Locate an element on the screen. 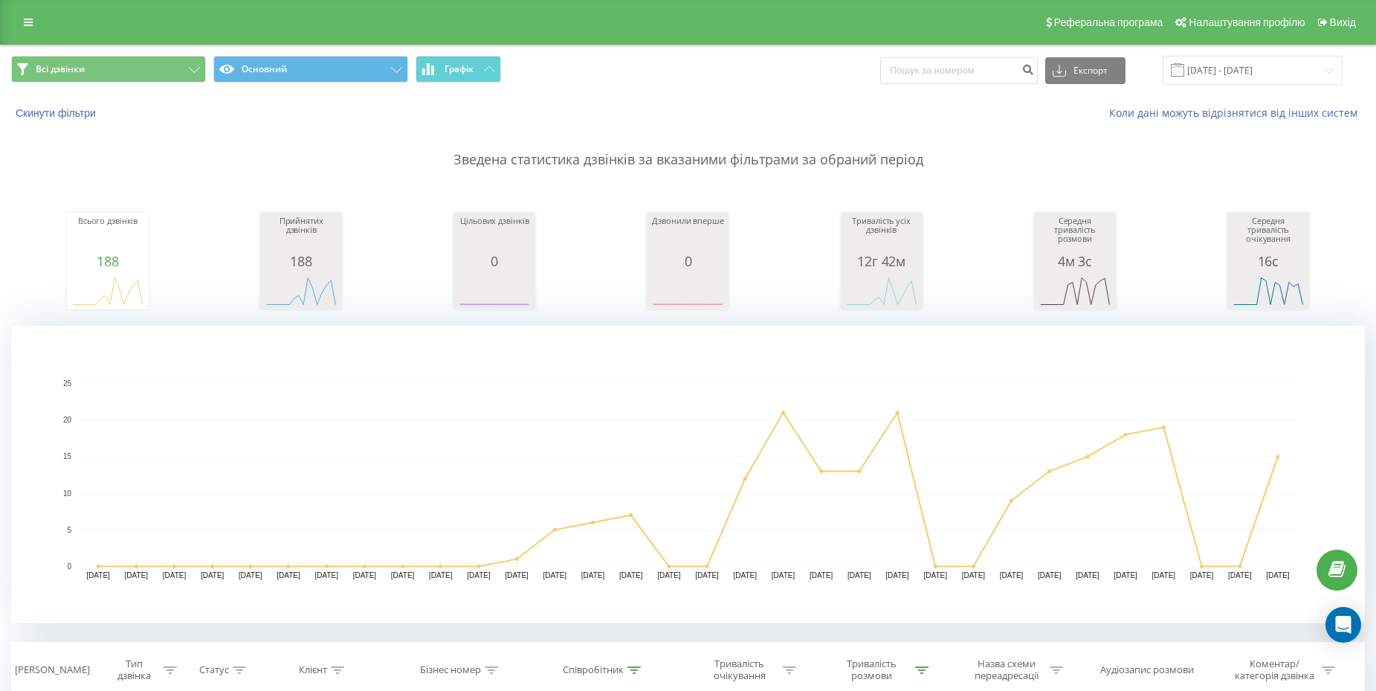 This screenshot has height=691, width=1376. div: Тип дзвінка is located at coordinates (135, 670).